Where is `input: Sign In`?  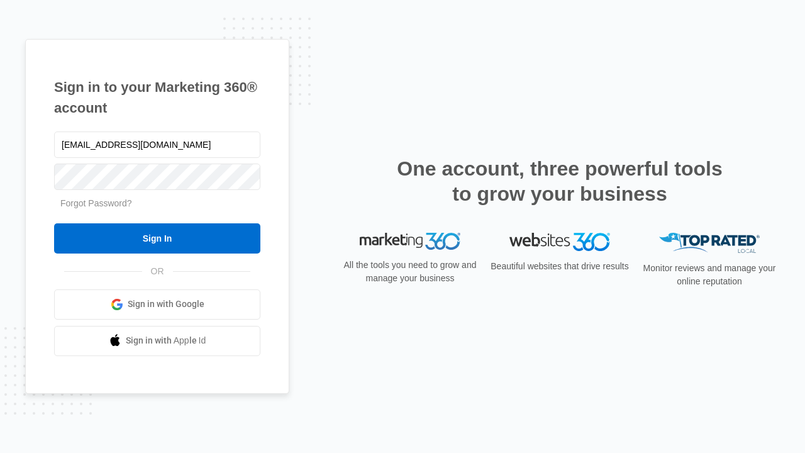
input: Sign In is located at coordinates (157, 238).